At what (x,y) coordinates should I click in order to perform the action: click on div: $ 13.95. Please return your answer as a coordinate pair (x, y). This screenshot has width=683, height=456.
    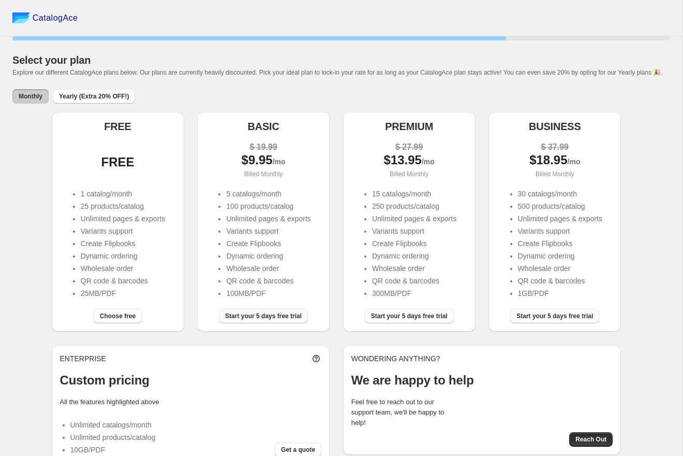
    Looking at the image, I should click on (410, 160).